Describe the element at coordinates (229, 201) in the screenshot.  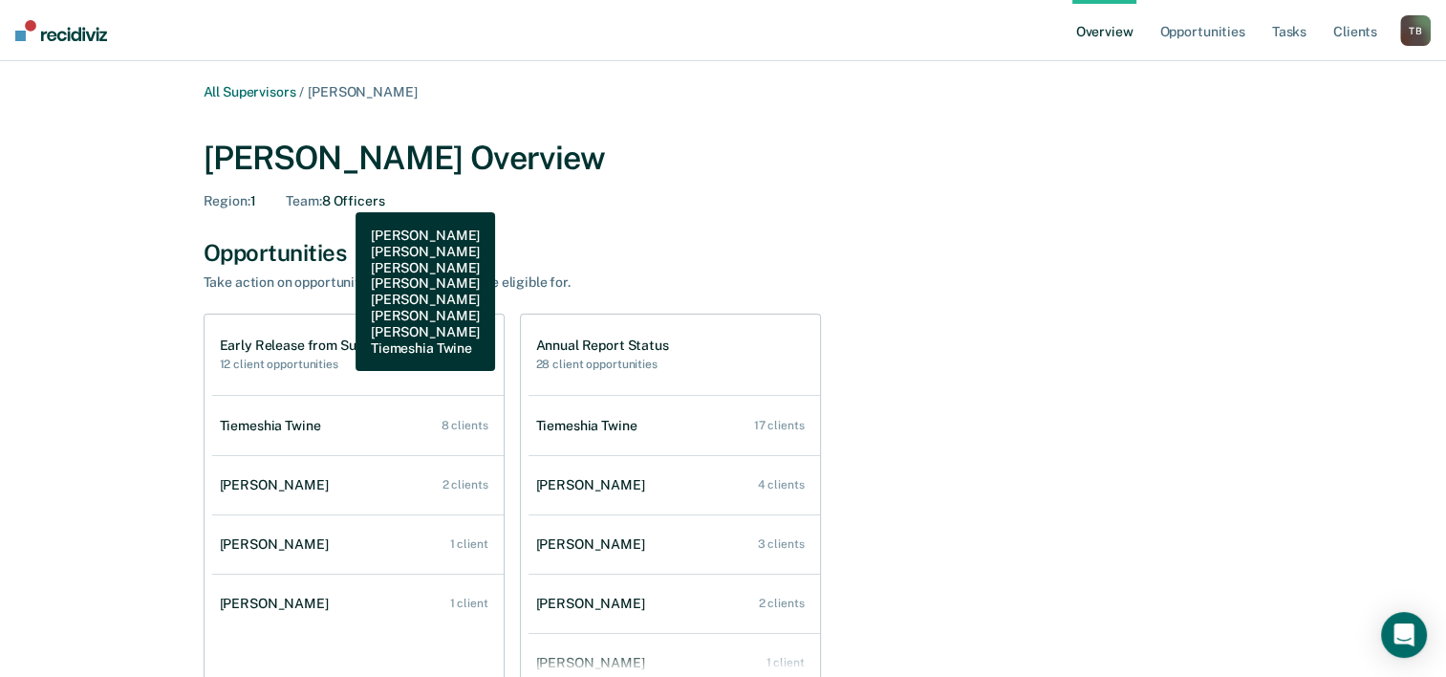
I see `div: 1` at that location.